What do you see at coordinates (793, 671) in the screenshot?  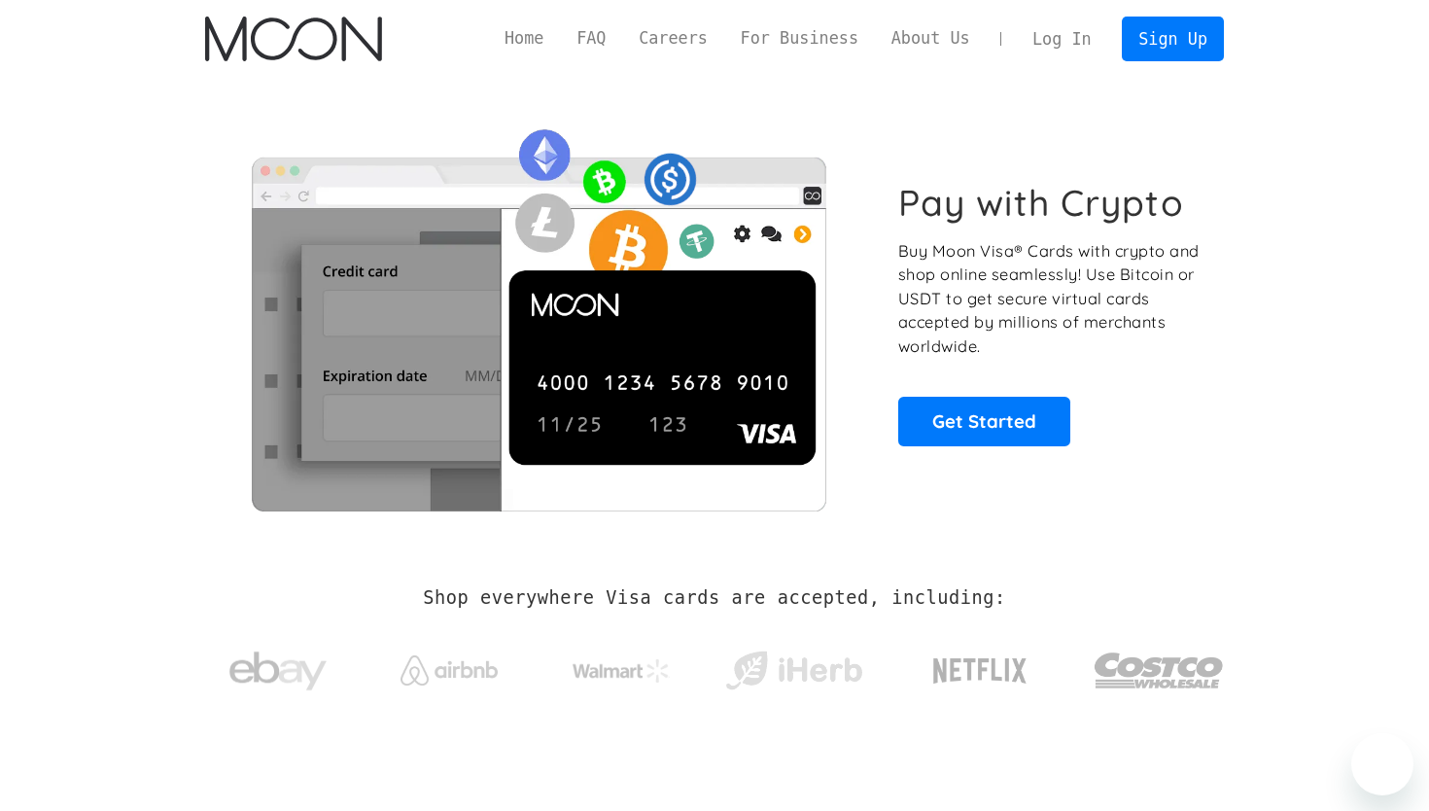 I see `img: iHerb` at bounding box center [793, 671].